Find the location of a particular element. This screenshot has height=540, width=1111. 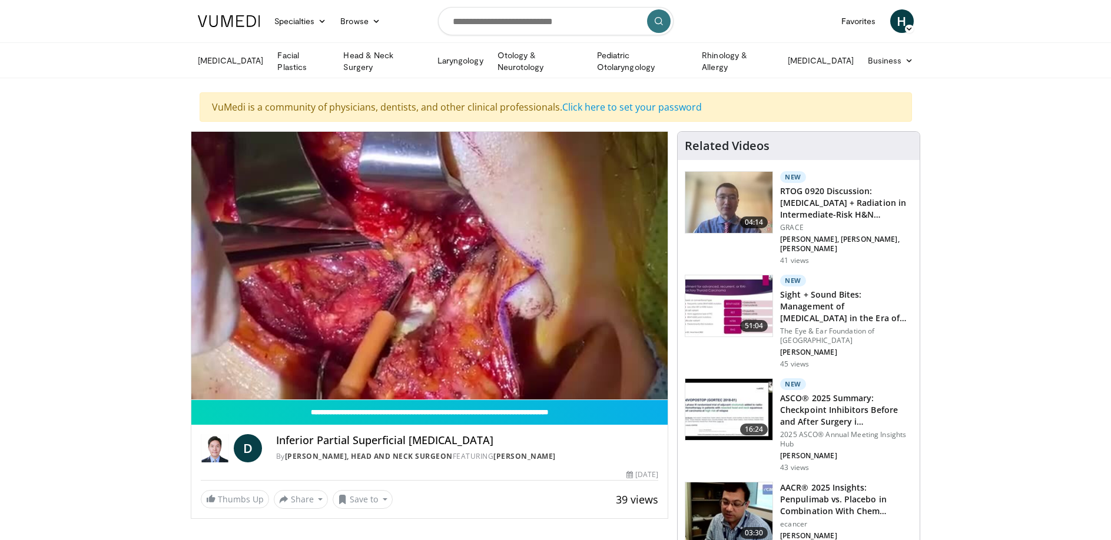

a: Thumbs Up is located at coordinates (235, 499).